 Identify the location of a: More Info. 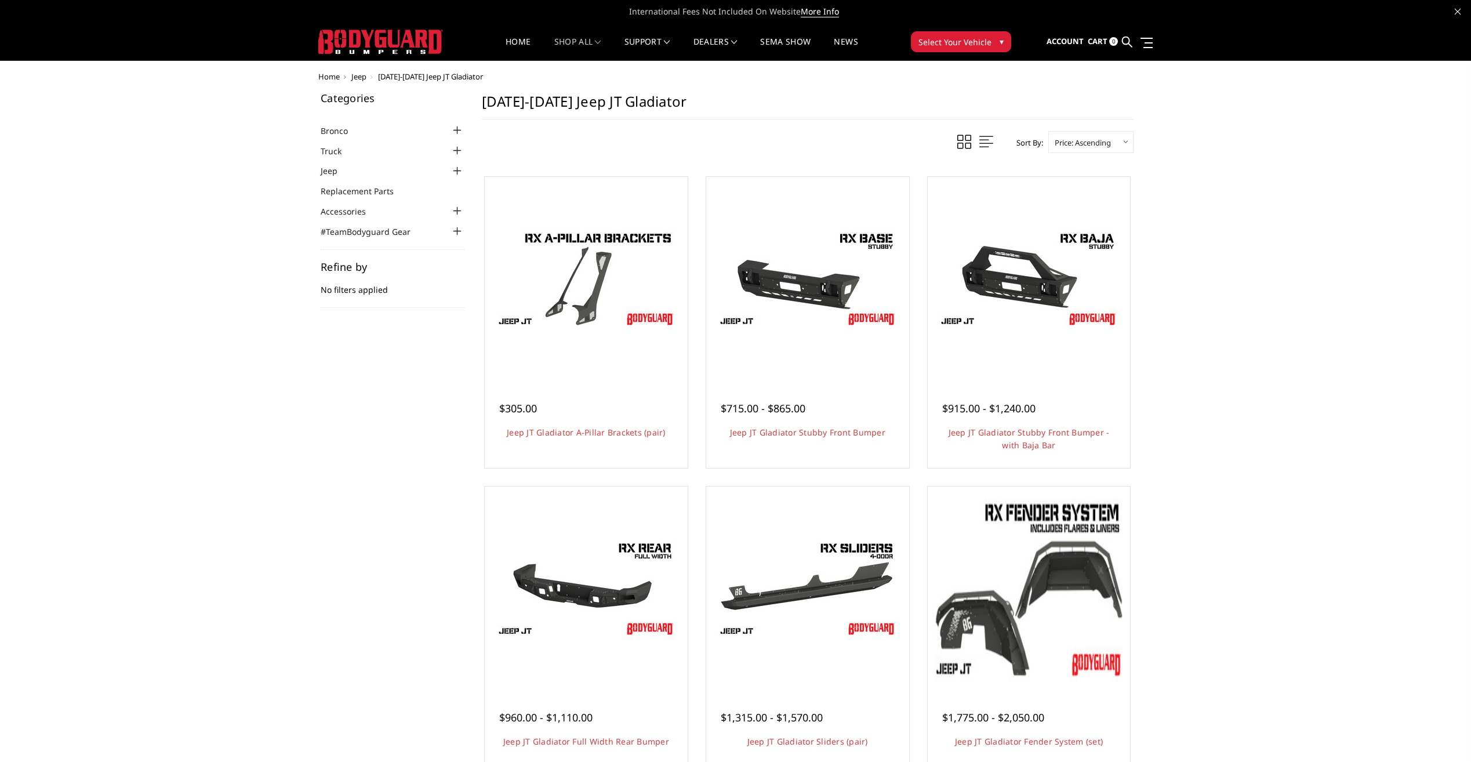
(820, 12).